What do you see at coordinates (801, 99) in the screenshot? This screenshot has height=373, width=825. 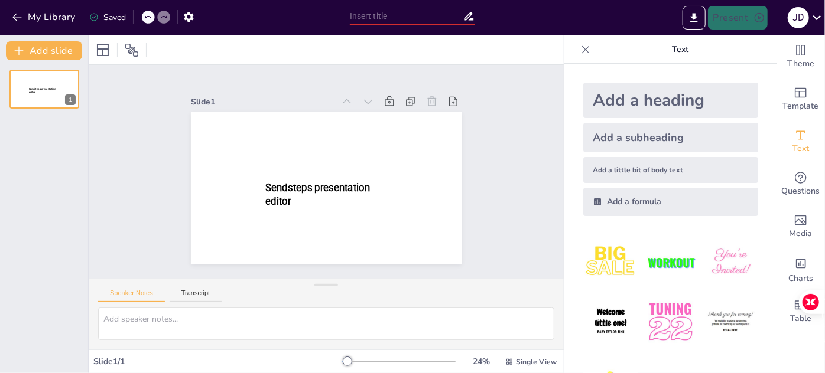 I see `div: Add ready made slides` at bounding box center [801, 99].